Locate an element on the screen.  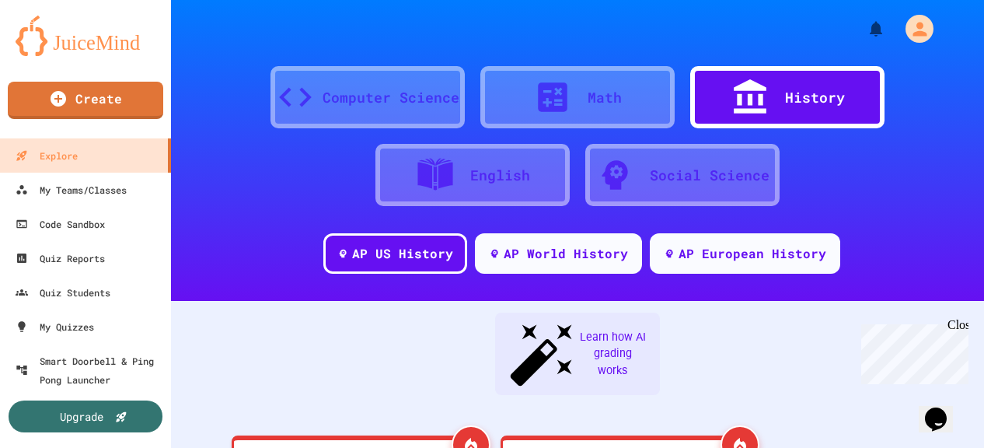
div: Chat with us now!Close is located at coordinates (57, 52).